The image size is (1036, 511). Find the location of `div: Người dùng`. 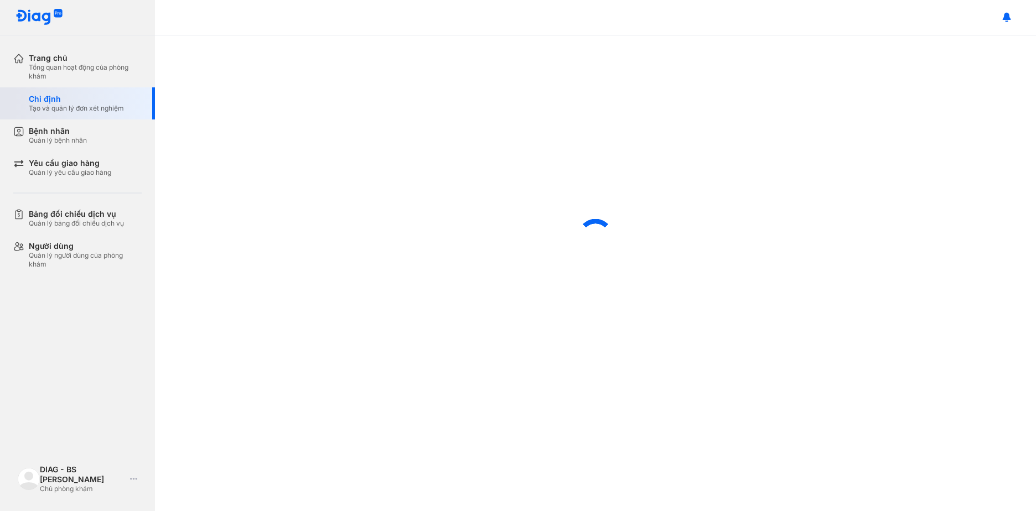

div: Người dùng is located at coordinates (85, 246).